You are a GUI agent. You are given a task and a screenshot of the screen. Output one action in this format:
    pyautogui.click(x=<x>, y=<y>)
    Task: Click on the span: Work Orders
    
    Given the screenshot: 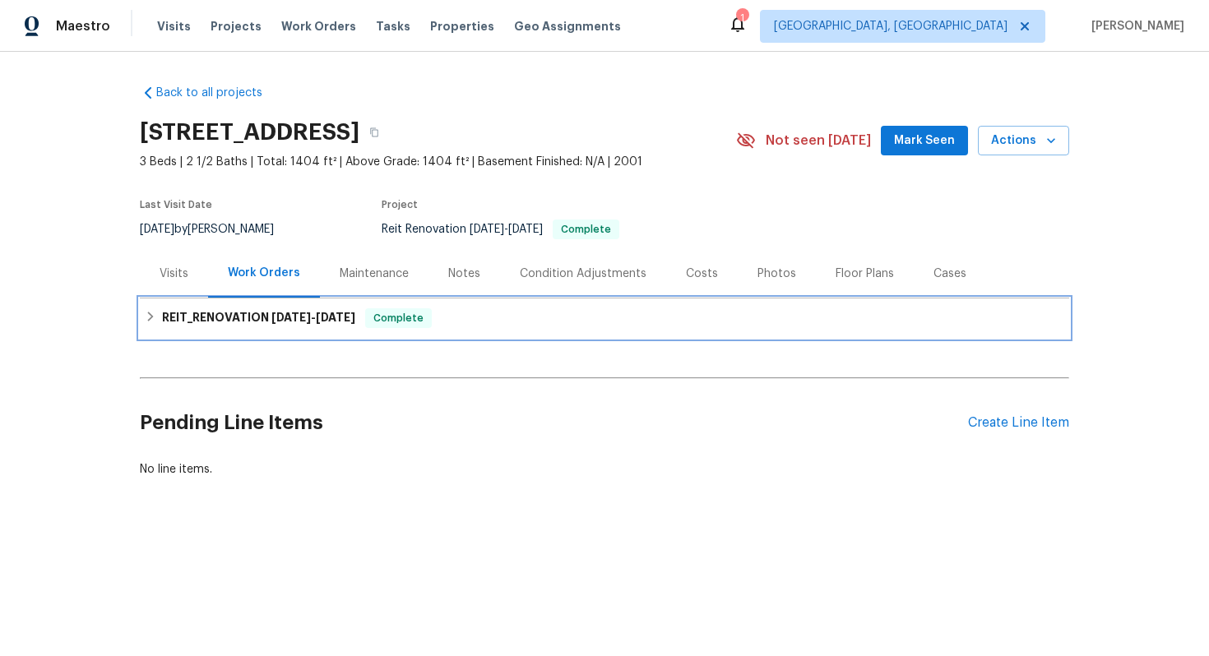 What is the action you would take?
    pyautogui.click(x=318, y=26)
    